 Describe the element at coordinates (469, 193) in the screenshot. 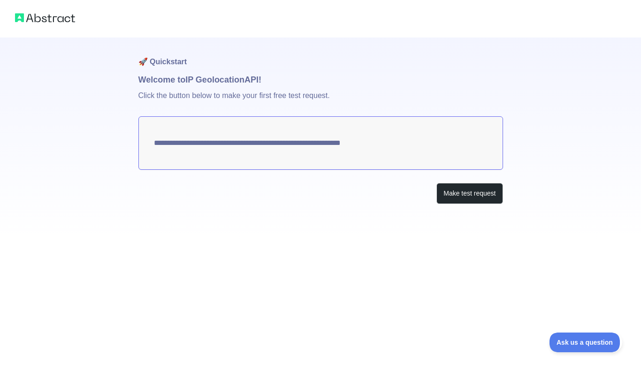

I see `button: Make test request` at that location.